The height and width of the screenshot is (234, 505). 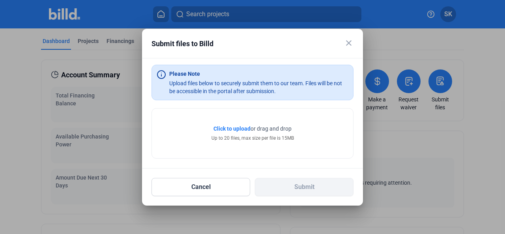 What do you see at coordinates (201, 187) in the screenshot?
I see `button: Cancel` at bounding box center [201, 187].